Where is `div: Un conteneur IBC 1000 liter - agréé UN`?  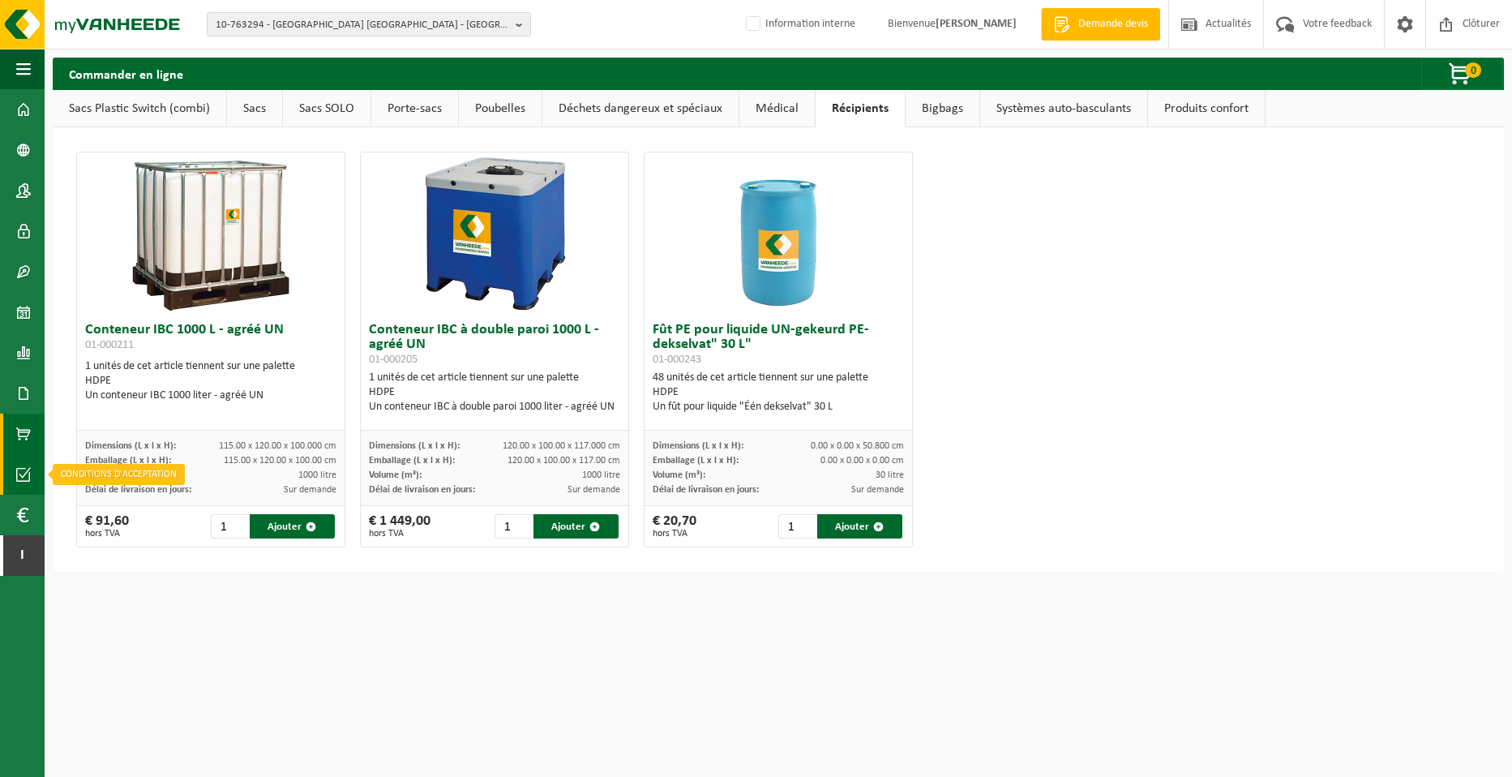
div: Un conteneur IBC 1000 liter - agréé UN is located at coordinates (211, 396).